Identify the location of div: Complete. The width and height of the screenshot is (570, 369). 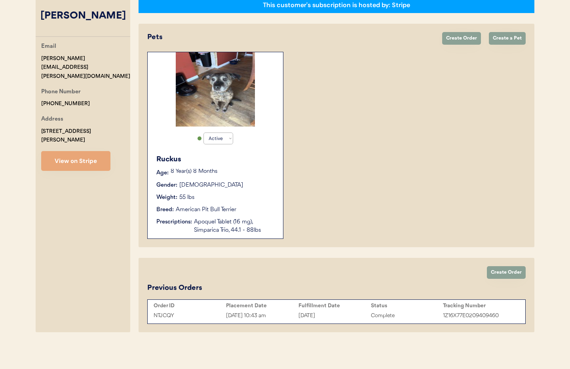
(407, 316).